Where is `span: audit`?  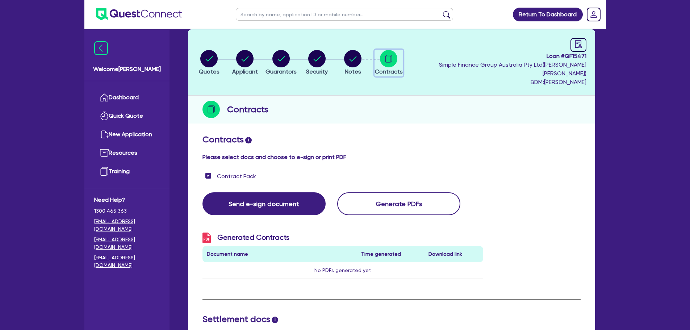
span: audit is located at coordinates (578, 44).